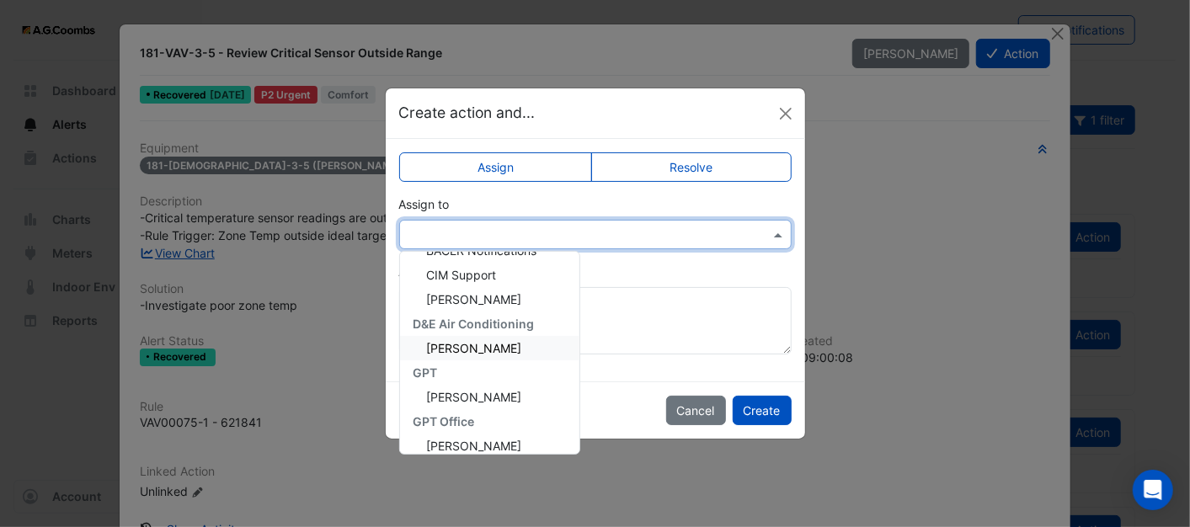  Describe the element at coordinates (482, 250) in the screenshot. I see `span: BACER Notifications` at that location.